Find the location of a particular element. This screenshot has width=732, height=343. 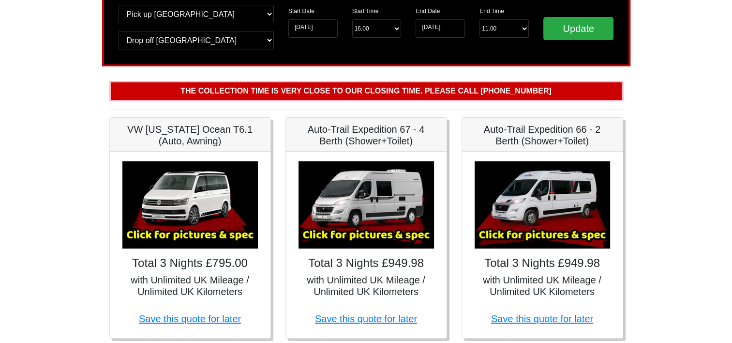

img: Auto-Trail Expedition 67 - 4 Berth (Shower+Toilet) is located at coordinates (366, 205).